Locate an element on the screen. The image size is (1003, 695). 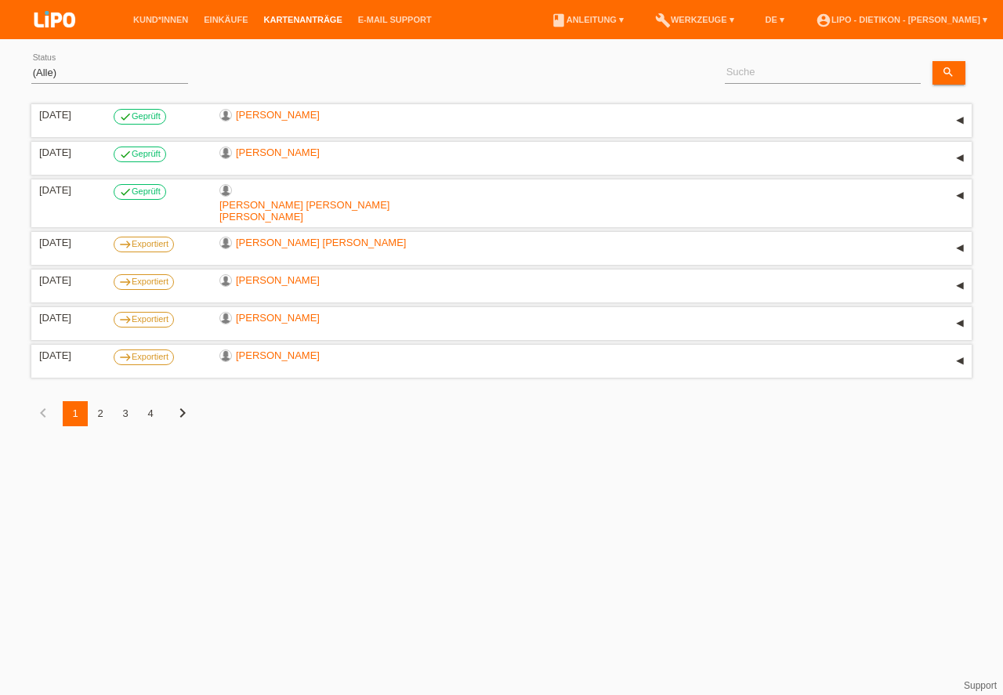
a: search is located at coordinates (949, 73).